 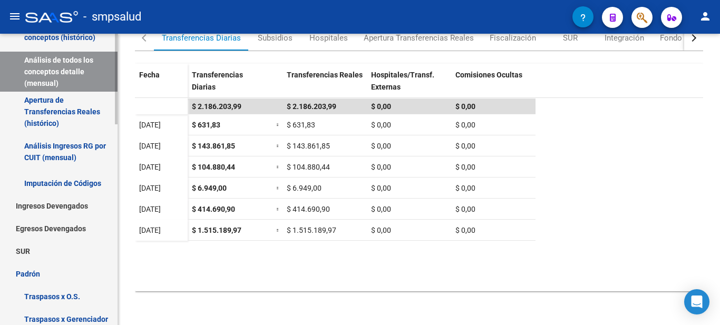 I want to click on mat-icon: person, so click(x=705, y=16).